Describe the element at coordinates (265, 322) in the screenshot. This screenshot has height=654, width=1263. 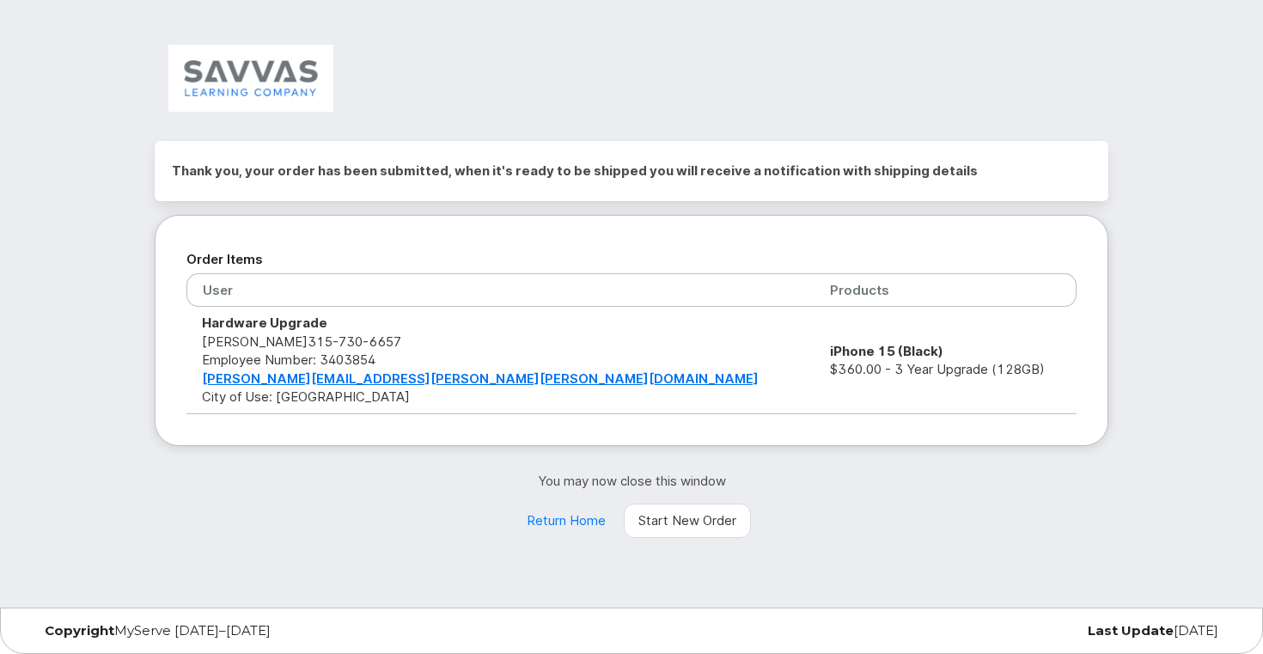
I see `strong: Hardware Upgrade` at that location.